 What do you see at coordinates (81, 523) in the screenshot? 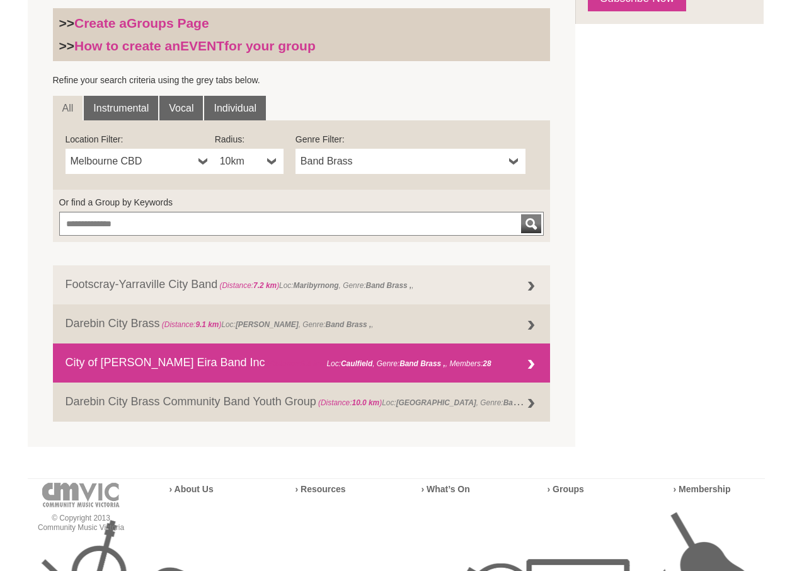
I see `p: © Copyright 2013 Community Music Victoria` at bounding box center [81, 523].